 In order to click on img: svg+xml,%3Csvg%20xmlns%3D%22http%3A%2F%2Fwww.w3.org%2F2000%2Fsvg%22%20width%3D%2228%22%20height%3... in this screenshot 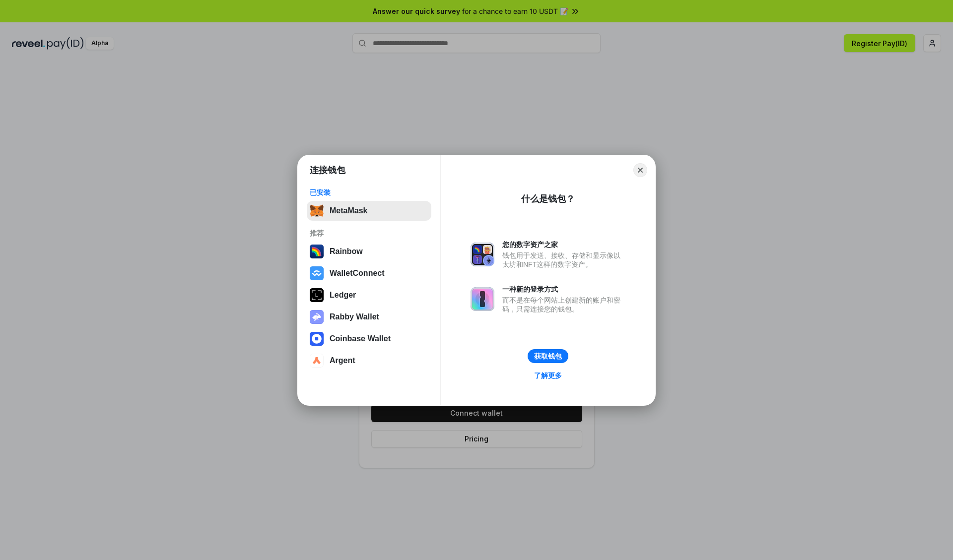, I will do `click(317, 295)`.